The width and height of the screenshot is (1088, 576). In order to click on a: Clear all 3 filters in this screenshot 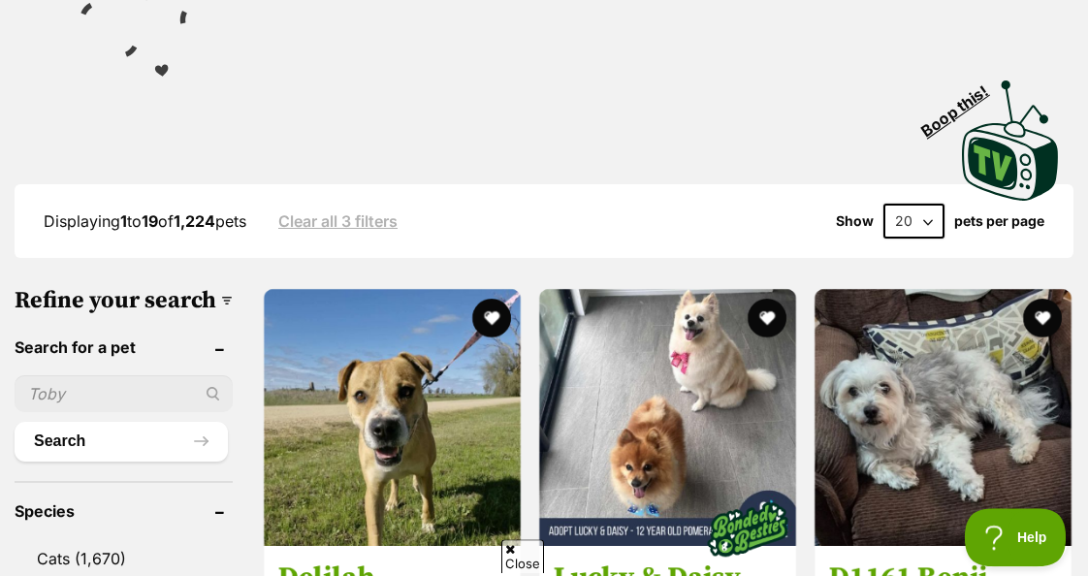, I will do `click(337, 221)`.